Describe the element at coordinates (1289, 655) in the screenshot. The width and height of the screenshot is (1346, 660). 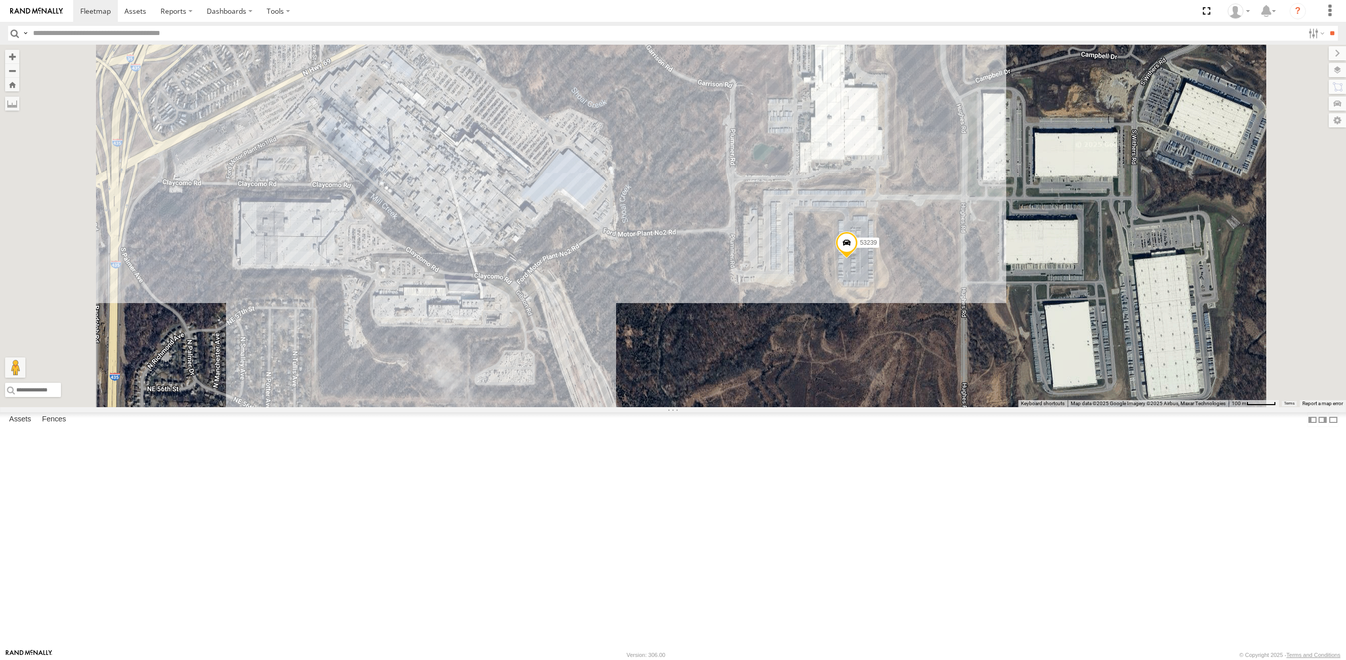
I see `div: © Copyright 2025 -` at that location.